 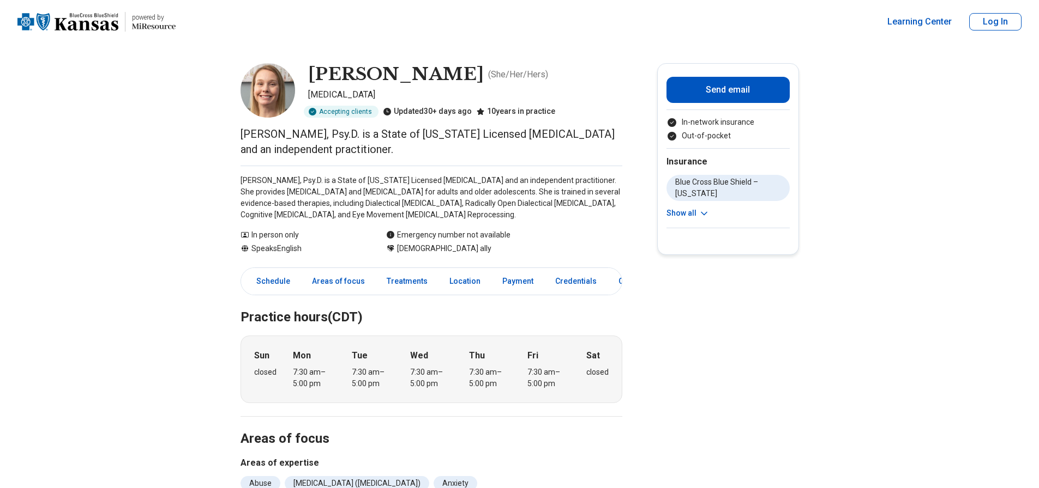 I want to click on a: Learning Center, so click(x=919, y=22).